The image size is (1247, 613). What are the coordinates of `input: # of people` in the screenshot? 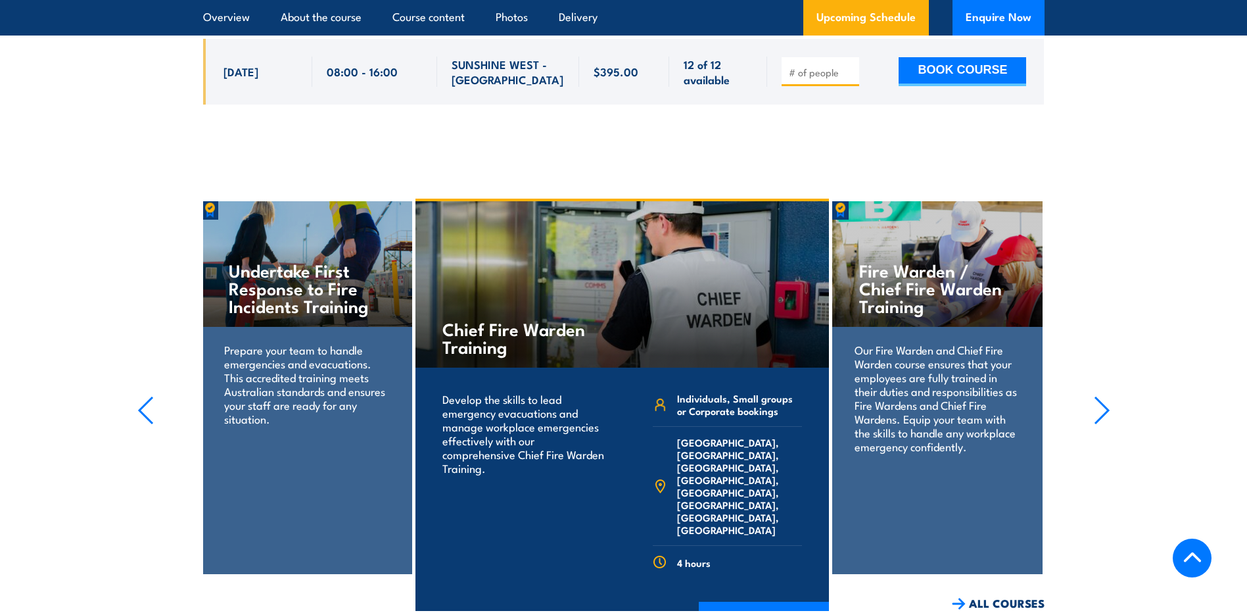 It's located at (822, 72).